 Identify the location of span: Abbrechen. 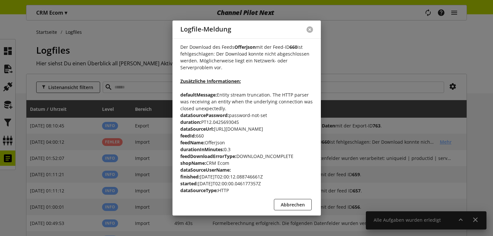
(293, 205).